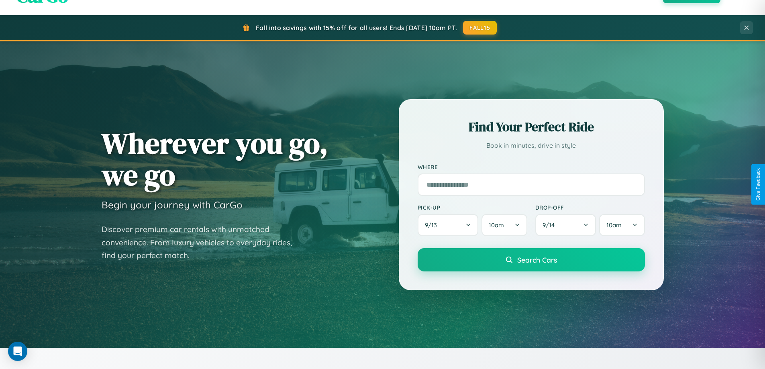  I want to click on label: Drop-off, so click(590, 207).